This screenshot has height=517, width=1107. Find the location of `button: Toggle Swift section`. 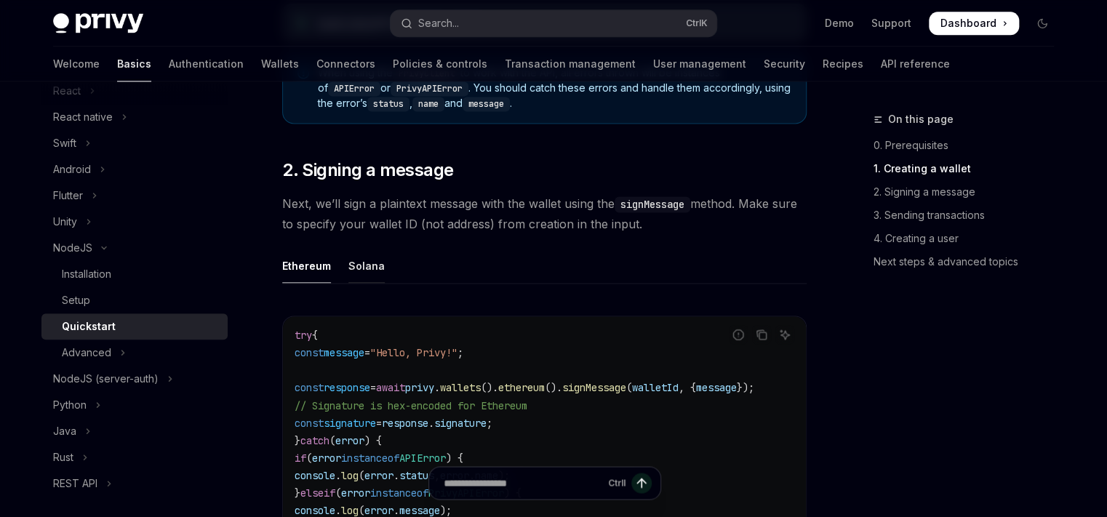

button: Toggle Swift section is located at coordinates (135, 143).